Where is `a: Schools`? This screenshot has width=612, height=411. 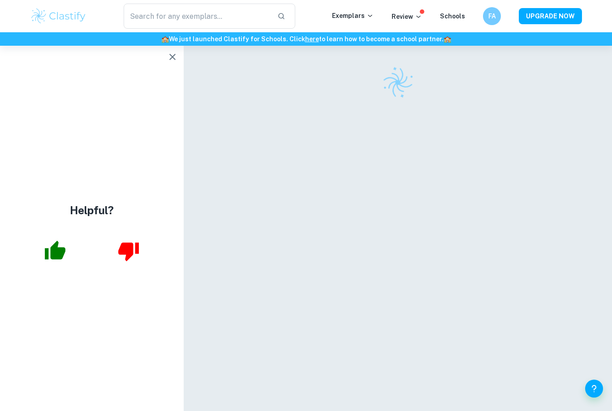
a: Schools is located at coordinates (452, 16).